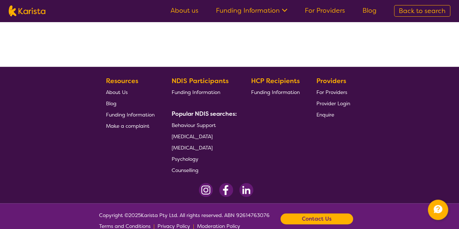  I want to click on span: Back to search, so click(422, 11).